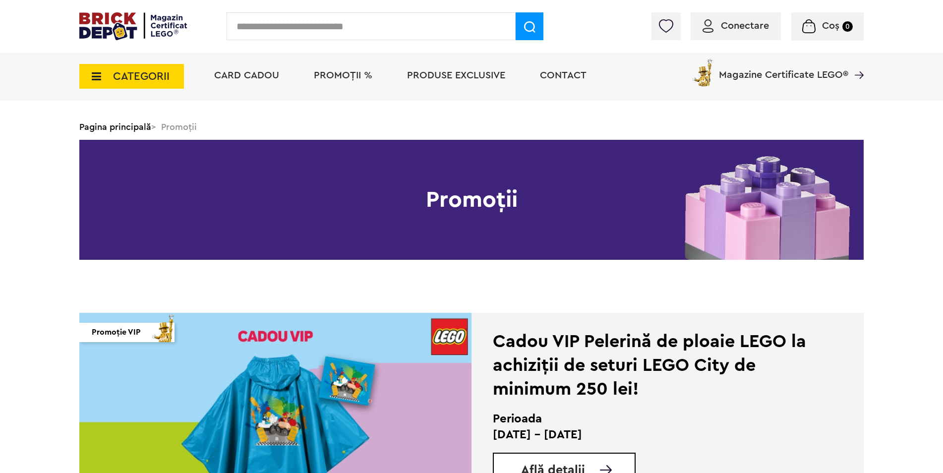 Image resolution: width=943 pixels, height=473 pixels. Describe the element at coordinates (116, 332) in the screenshot. I see `span: Promoție VIP` at that location.